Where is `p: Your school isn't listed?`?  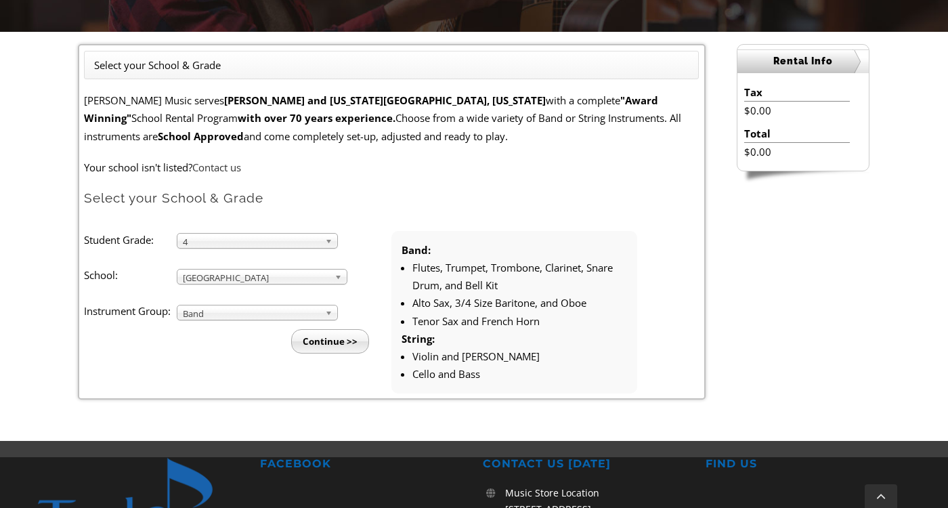 p: Your school isn't listed? is located at coordinates (391, 167).